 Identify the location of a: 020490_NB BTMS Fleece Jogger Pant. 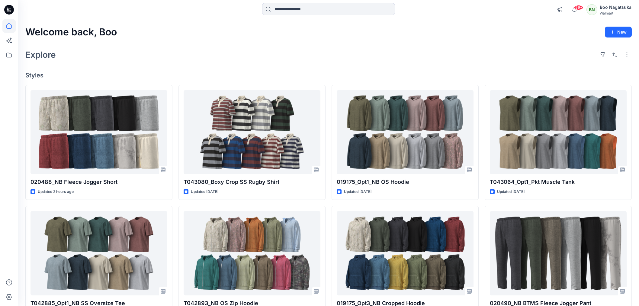
(558, 253).